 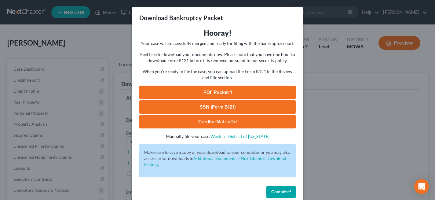 What do you see at coordinates (281, 191) in the screenshot?
I see `span: Complete!` at bounding box center [281, 191].